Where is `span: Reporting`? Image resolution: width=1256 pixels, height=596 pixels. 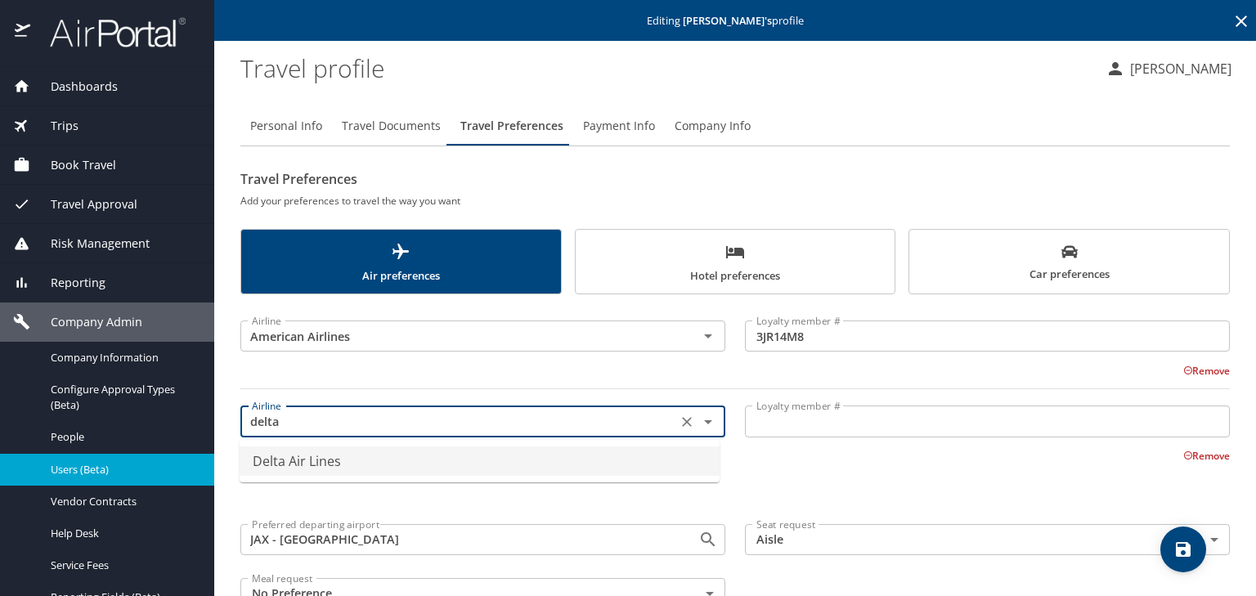
span: Reporting is located at coordinates (68, 283).